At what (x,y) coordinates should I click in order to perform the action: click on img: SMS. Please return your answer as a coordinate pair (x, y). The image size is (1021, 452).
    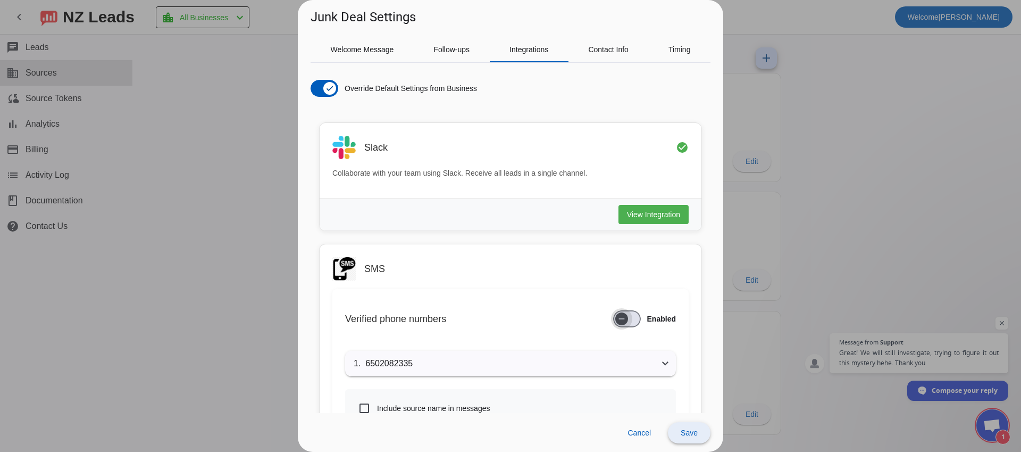
    Looking at the image, I should click on (344, 269).